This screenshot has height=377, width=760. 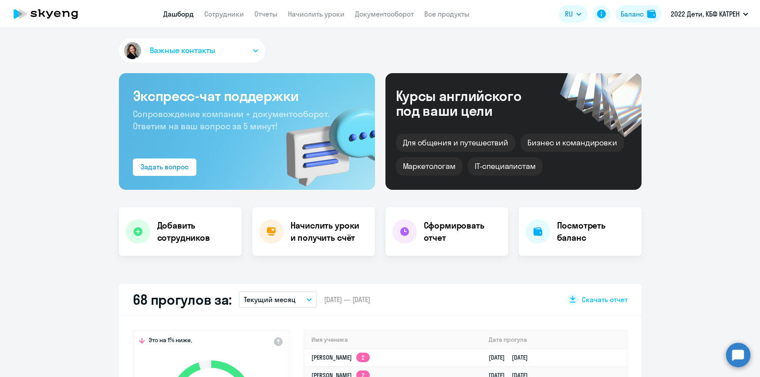 I want to click on button: Текущий месяц, so click(x=278, y=300).